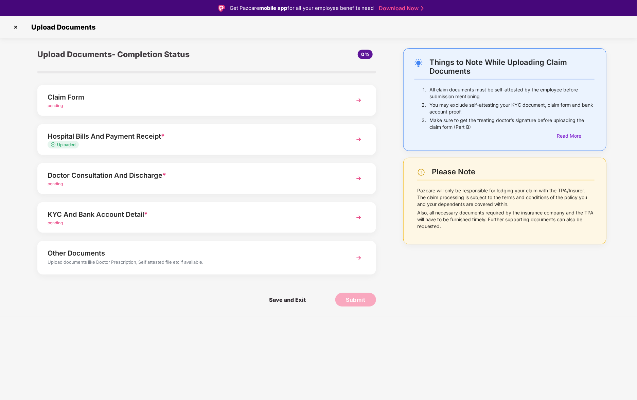  What do you see at coordinates (422, 8) in the screenshot?
I see `img: Stroke` at bounding box center [422, 8].